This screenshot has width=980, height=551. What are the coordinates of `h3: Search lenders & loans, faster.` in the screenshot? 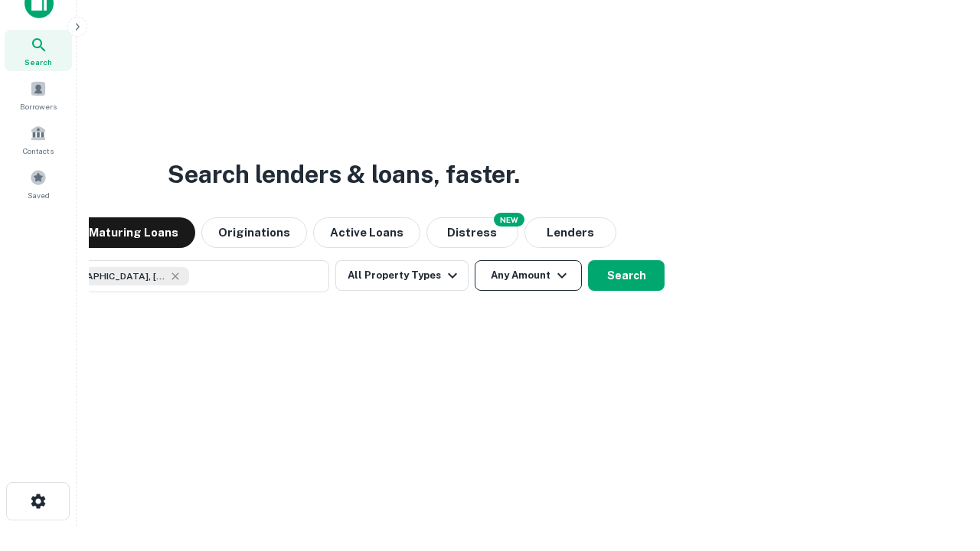 It's located at (344, 175).